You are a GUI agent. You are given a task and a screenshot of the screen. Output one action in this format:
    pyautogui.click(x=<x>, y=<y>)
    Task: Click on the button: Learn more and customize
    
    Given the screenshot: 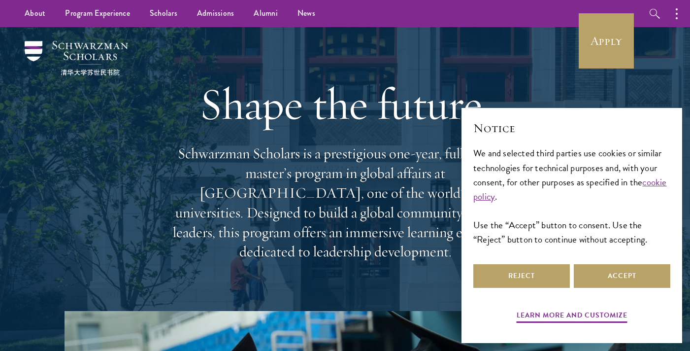 What is the action you would take?
    pyautogui.click(x=572, y=316)
    